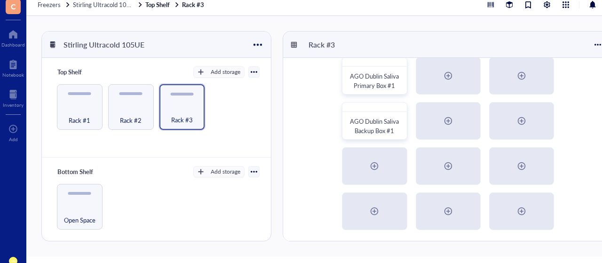  I want to click on a: Top ShelfRack #3, so click(175, 5).